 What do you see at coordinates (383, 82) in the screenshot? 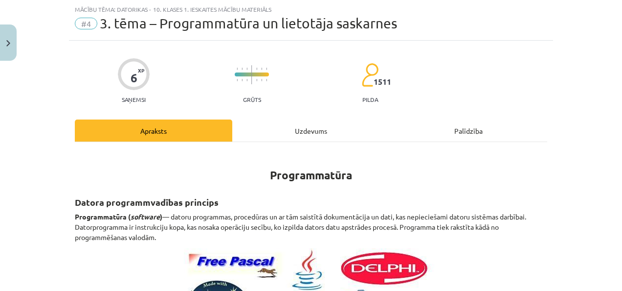
I see `span: 1511` at bounding box center [383, 82].